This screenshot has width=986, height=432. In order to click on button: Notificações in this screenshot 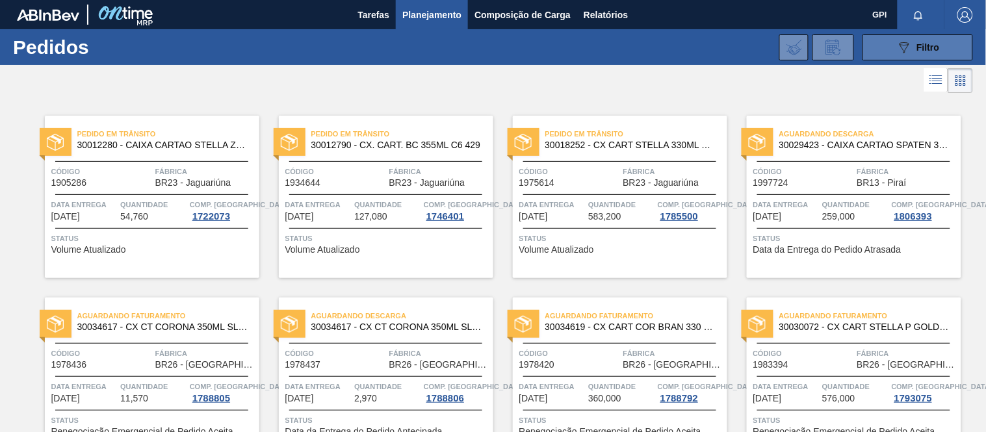, I will do `click(919, 15)`.